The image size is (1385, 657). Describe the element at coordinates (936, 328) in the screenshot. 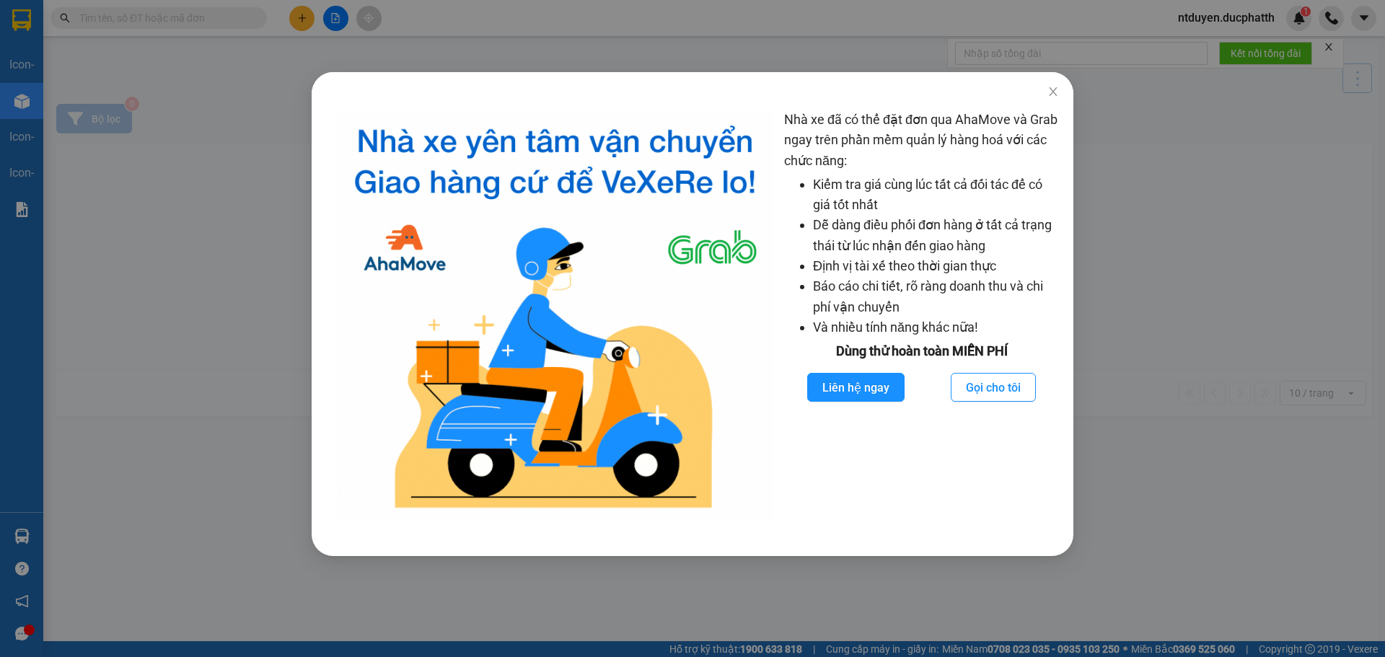

I see `li: Và nhiều tính năng khác nữa!` at that location.